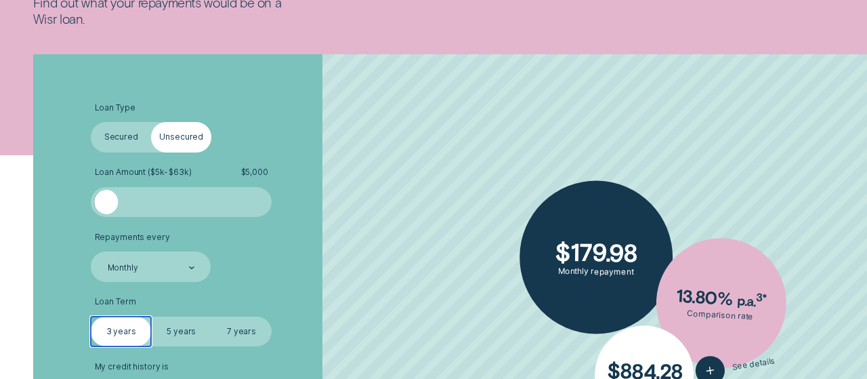 Image resolution: width=867 pixels, height=379 pixels. Describe the element at coordinates (241, 331) in the screenshot. I see `label: 7 years` at that location.